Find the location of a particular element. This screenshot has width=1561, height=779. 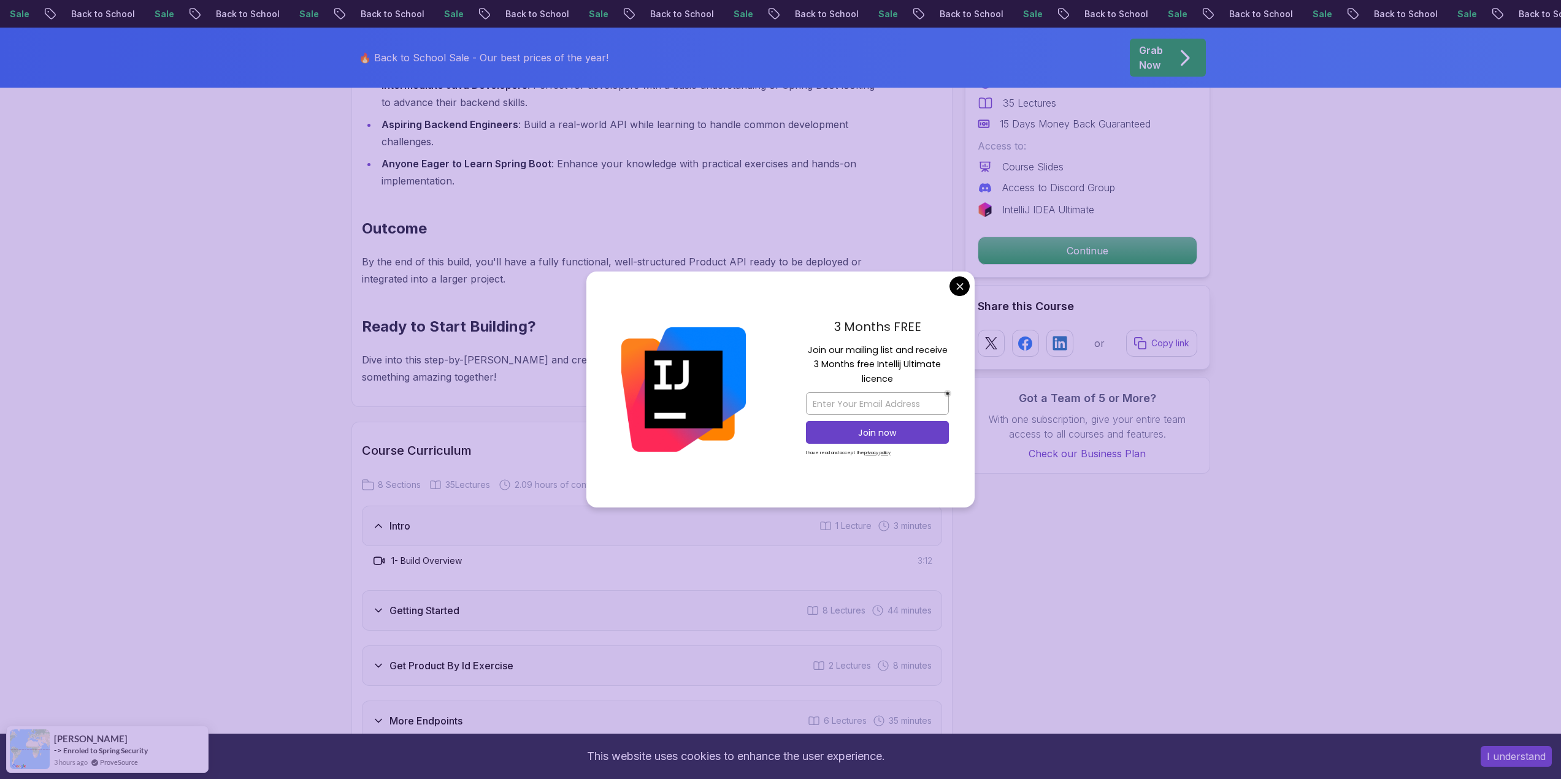

span: 8 Sections is located at coordinates (399, 485).